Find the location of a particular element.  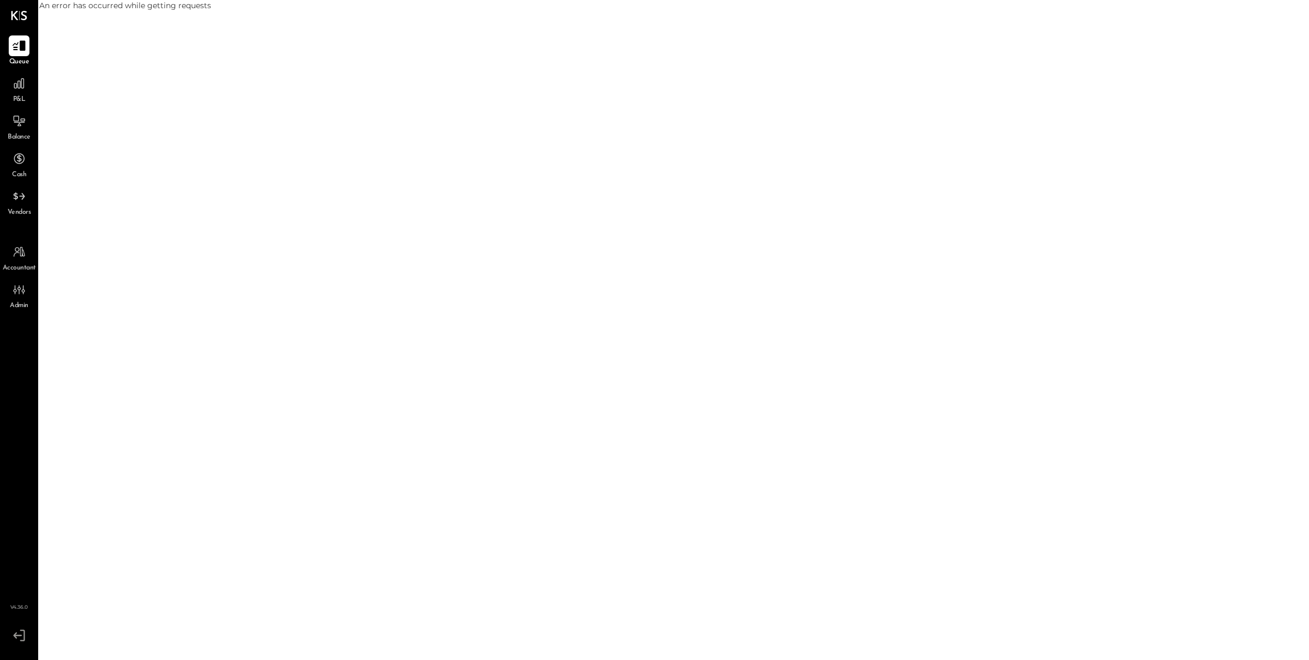

span: Balance is located at coordinates (19, 137).